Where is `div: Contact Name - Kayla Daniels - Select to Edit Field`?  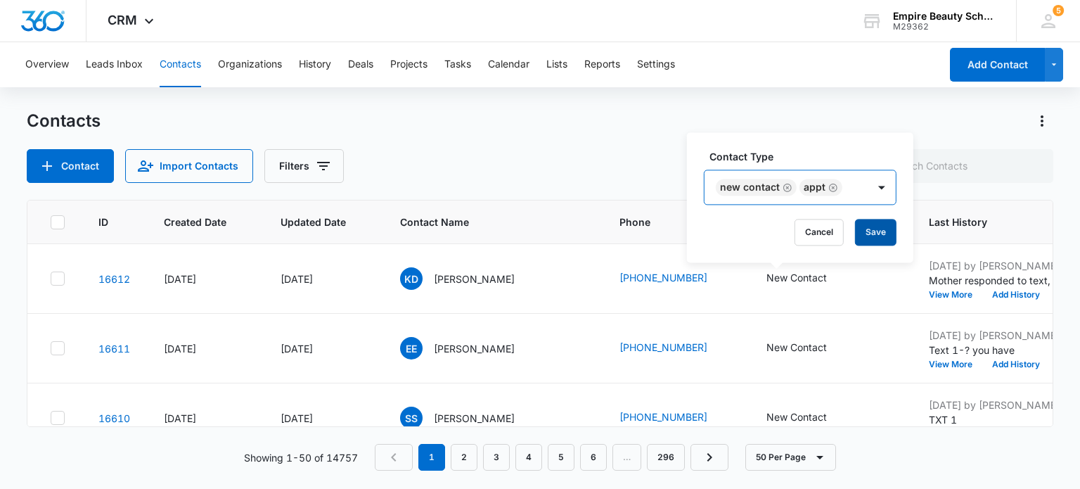
div: Contact Name - Kayla Daniels - Select to Edit Field is located at coordinates (470, 278).